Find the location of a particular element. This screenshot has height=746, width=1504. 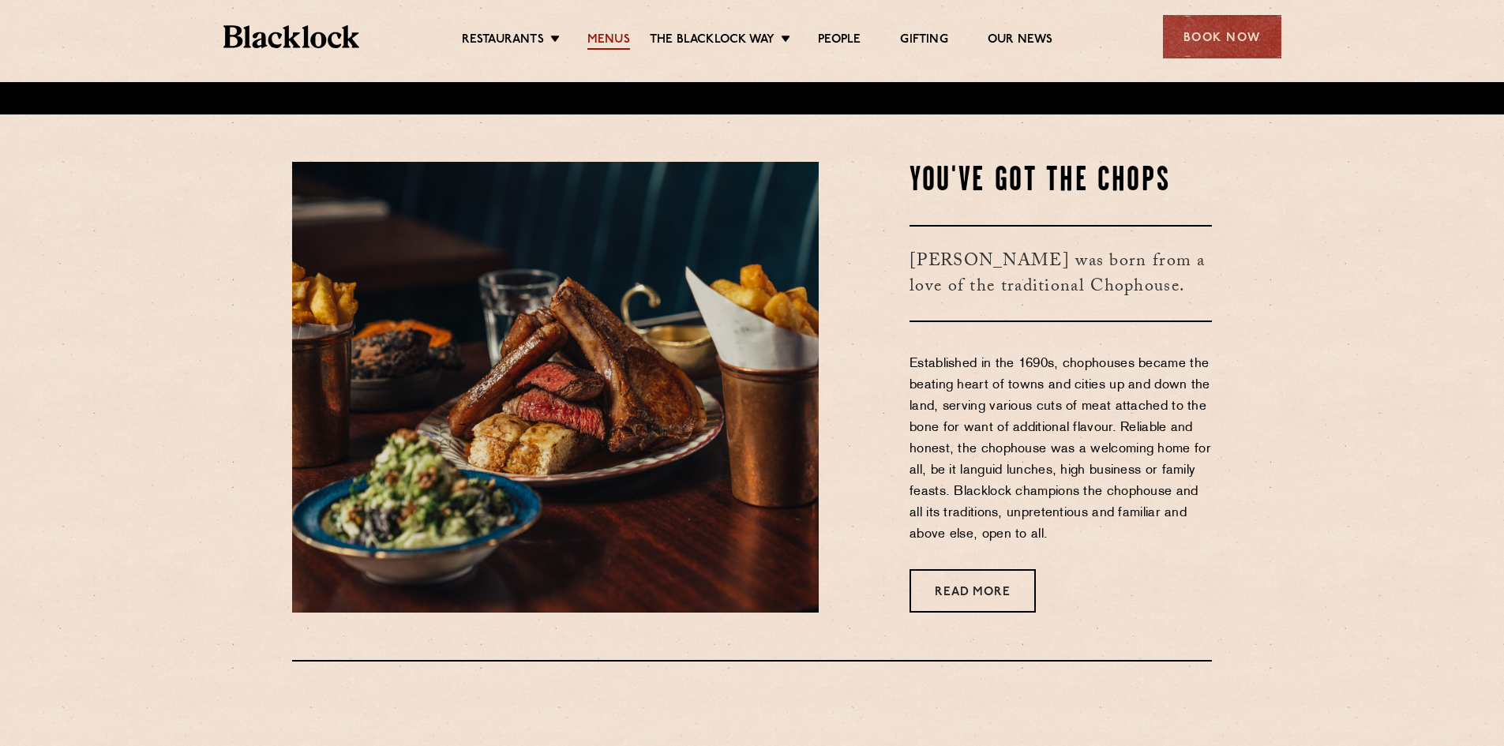

img: BL_Textured_Logo-footer-cropped.svg is located at coordinates (291, 36).